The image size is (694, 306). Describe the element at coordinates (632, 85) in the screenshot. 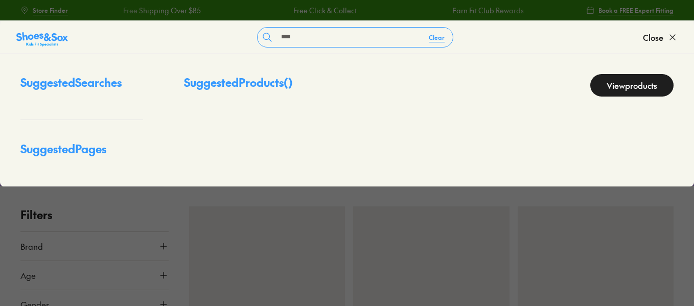

I see `a: Viewproducts` at that location.